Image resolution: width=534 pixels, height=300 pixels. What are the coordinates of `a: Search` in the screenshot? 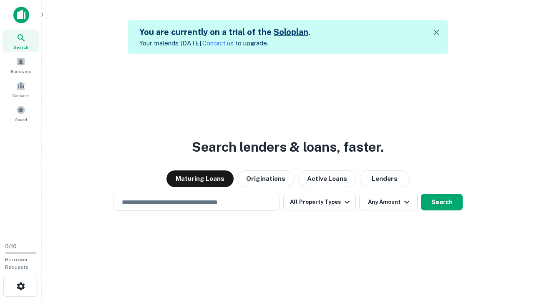 It's located at (21, 41).